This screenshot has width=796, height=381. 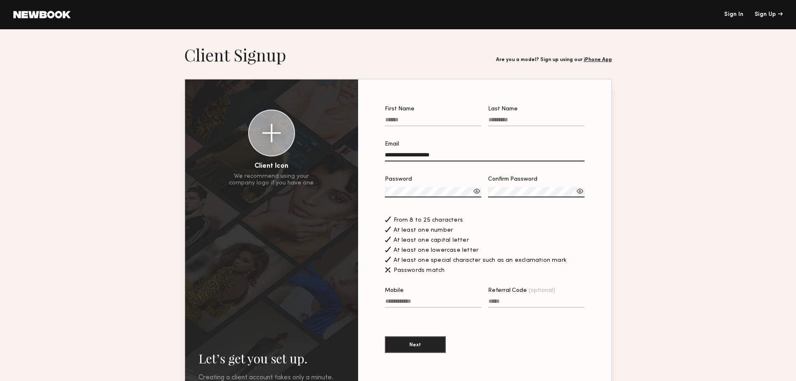 What do you see at coordinates (536, 192) in the screenshot?
I see `input: Confirm Password` at bounding box center [536, 192].